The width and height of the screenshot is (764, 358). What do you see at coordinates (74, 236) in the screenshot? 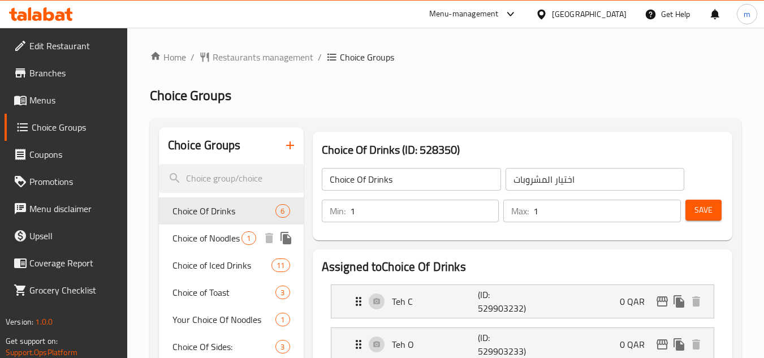
I see `span: Upsell` at bounding box center [74, 236].